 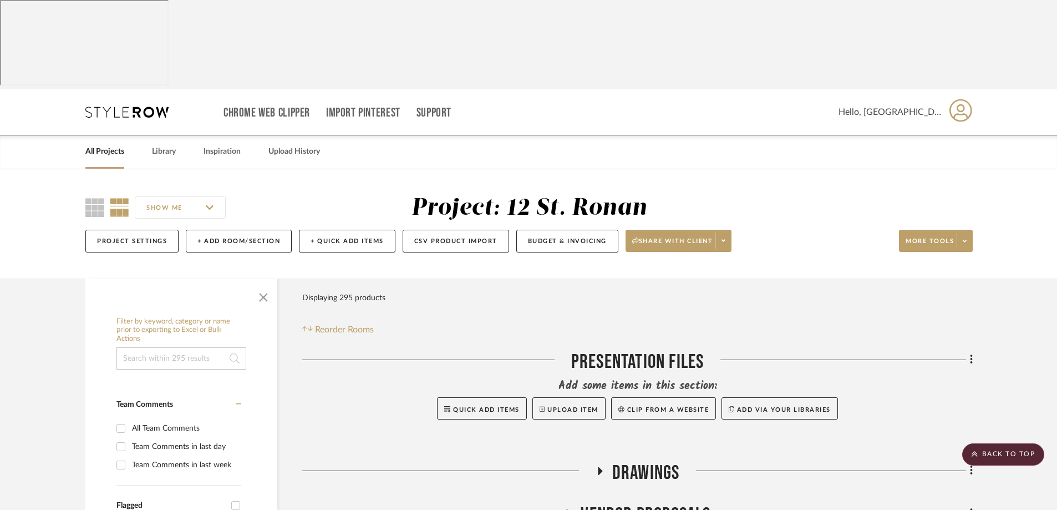 What do you see at coordinates (344, 298) in the screenshot?
I see `div: Displaying 295 products` at bounding box center [344, 298].